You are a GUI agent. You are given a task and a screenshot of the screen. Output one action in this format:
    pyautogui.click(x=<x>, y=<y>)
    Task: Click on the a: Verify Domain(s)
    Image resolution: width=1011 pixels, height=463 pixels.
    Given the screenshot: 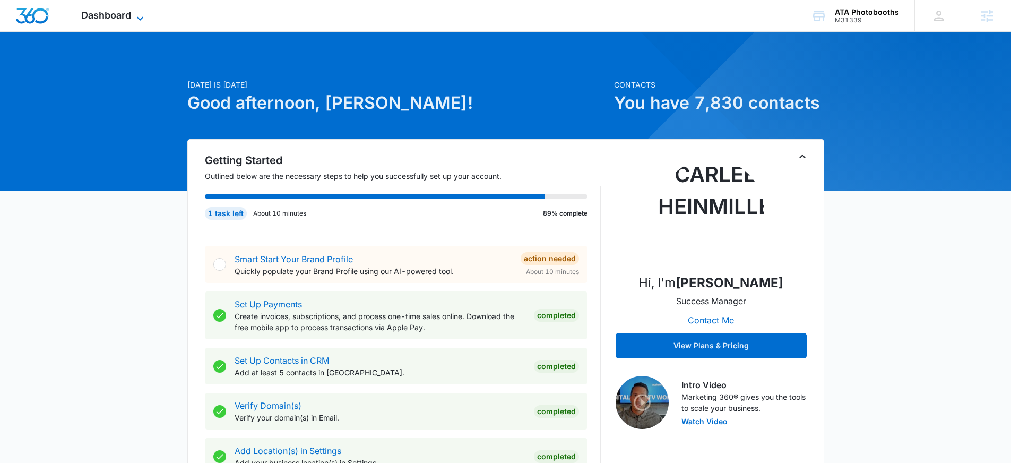 What is the action you would take?
    pyautogui.click(x=268, y=406)
    